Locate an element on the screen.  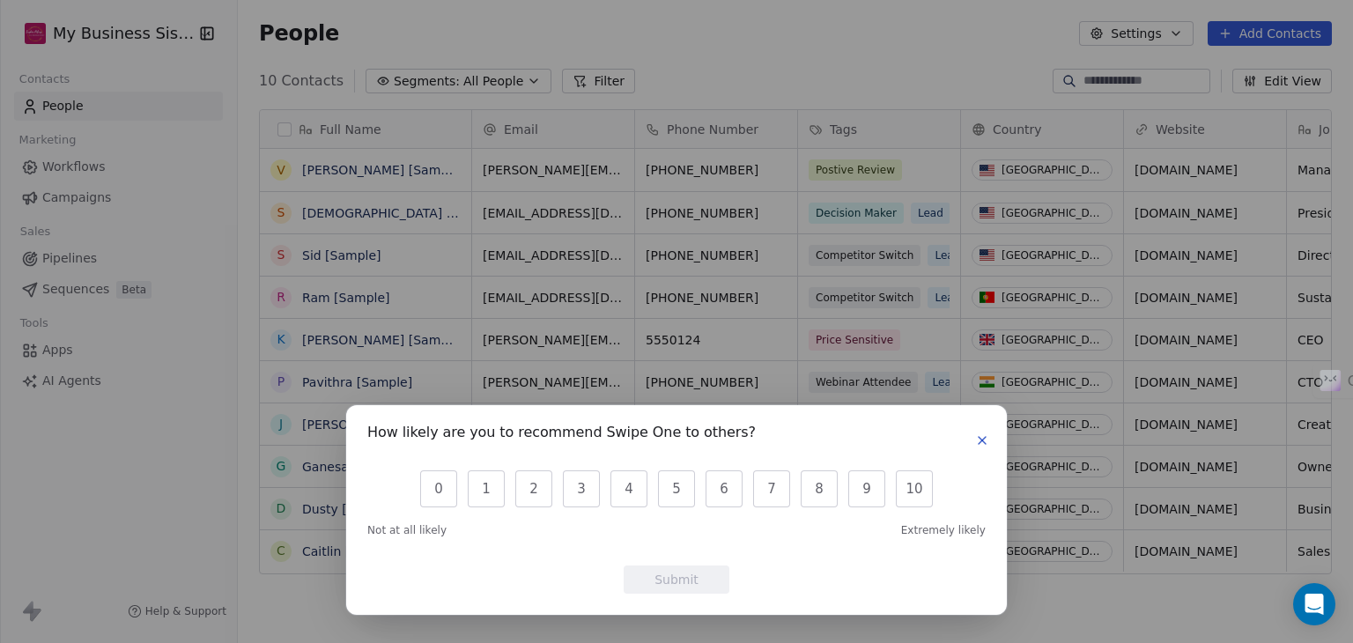
button: Submit is located at coordinates (677, 580).